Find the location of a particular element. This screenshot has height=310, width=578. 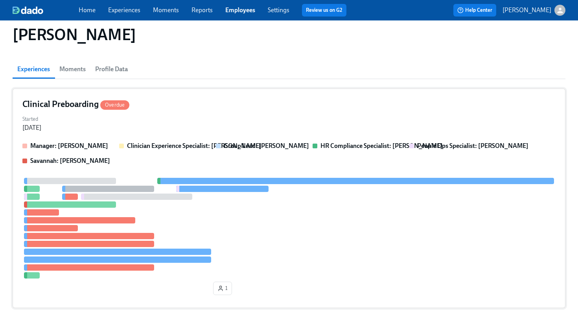

img: dado is located at coordinates (28, 10).